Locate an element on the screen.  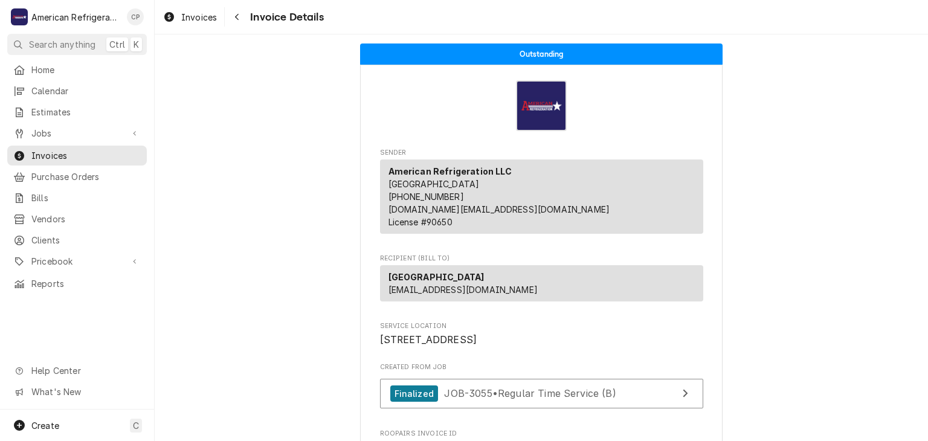
span: Home is located at coordinates (86, 69).